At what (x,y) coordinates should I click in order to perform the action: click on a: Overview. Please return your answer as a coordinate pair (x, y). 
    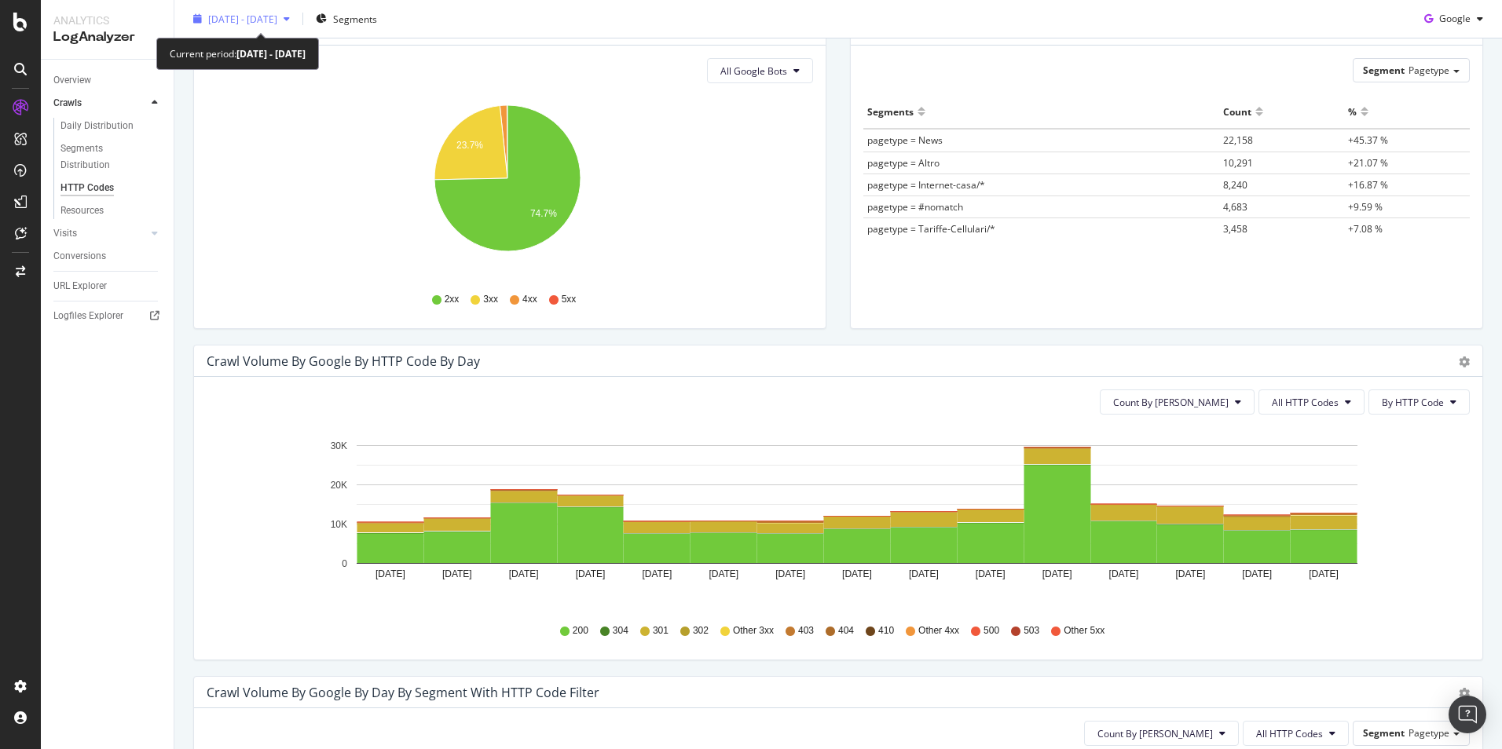
    Looking at the image, I should click on (108, 80).